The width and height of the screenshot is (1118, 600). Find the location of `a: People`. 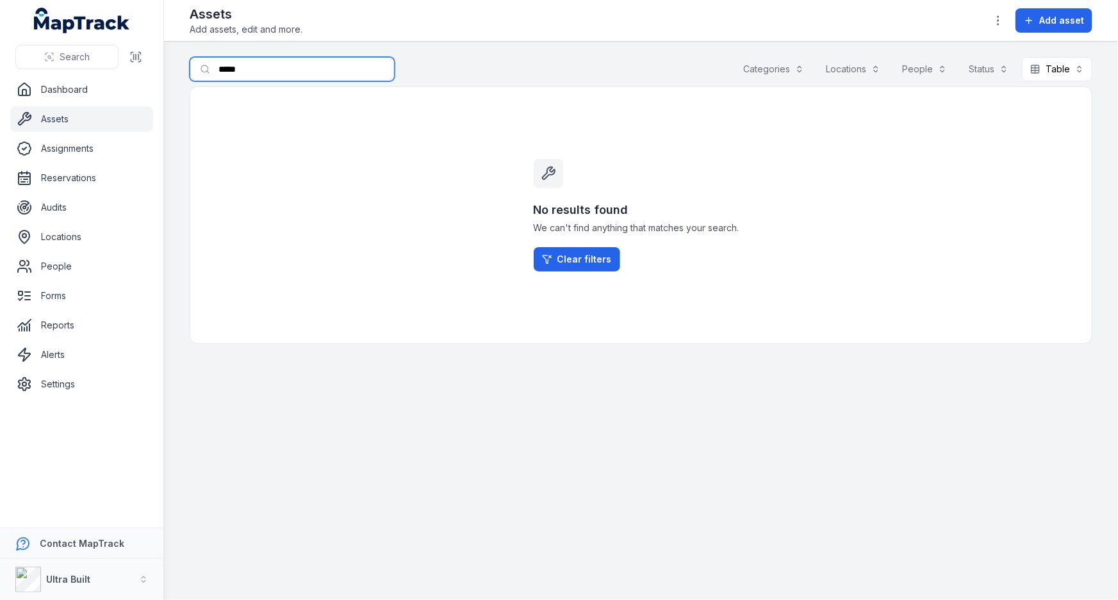

a: People is located at coordinates (81, 267).